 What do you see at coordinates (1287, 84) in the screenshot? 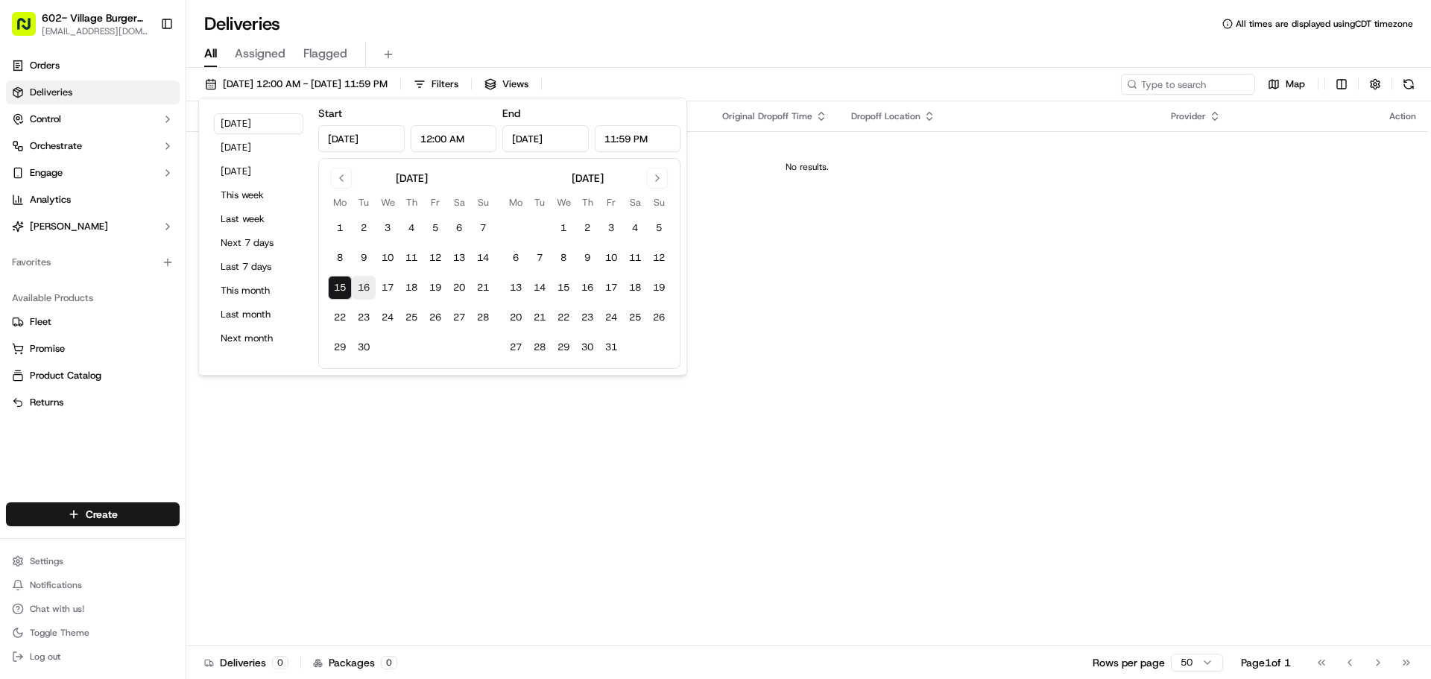
I see `button: Map` at bounding box center [1287, 84].